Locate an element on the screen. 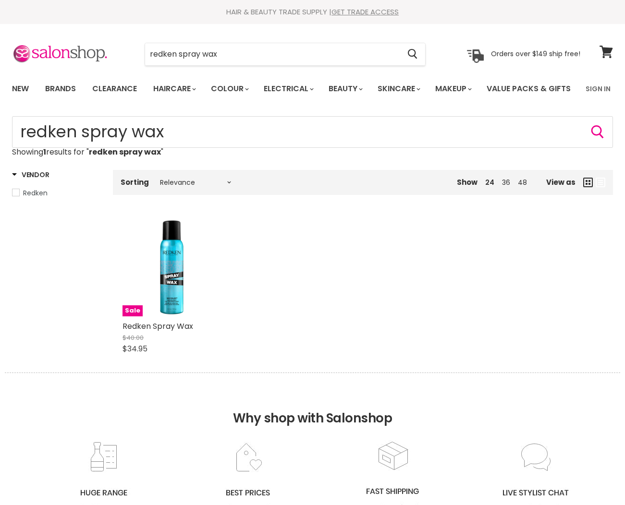 This screenshot has width=625, height=505. label: Sorting is located at coordinates (134, 182).